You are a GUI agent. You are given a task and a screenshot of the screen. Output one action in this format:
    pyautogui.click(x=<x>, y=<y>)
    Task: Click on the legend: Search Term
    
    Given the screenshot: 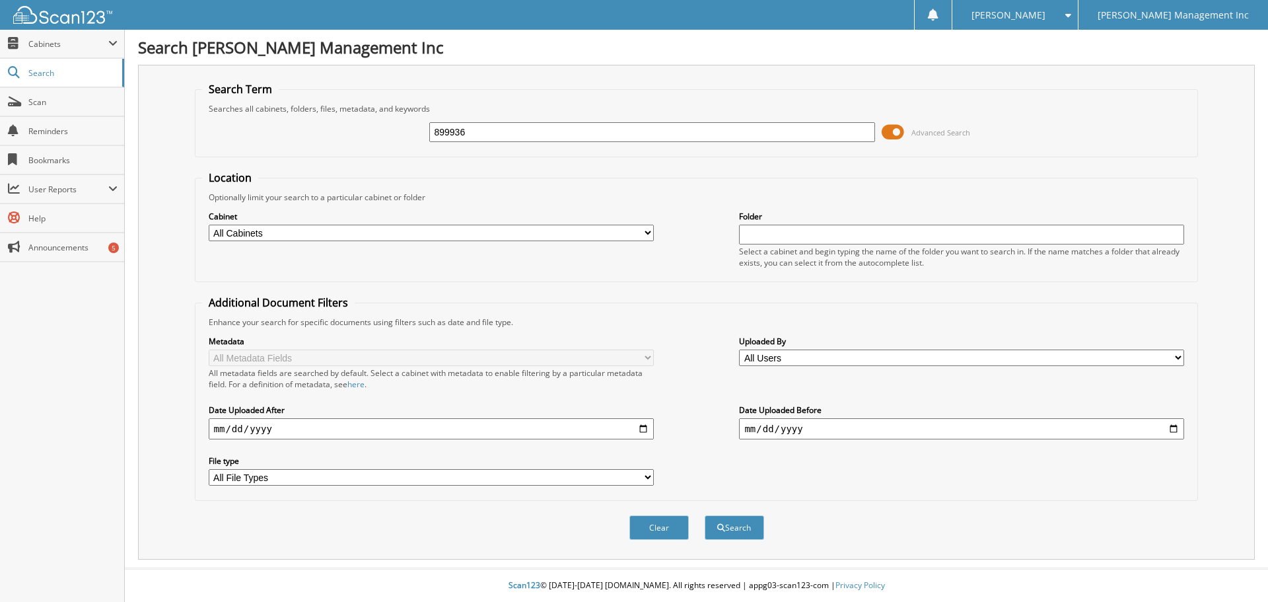 What is the action you would take?
    pyautogui.click(x=240, y=89)
    